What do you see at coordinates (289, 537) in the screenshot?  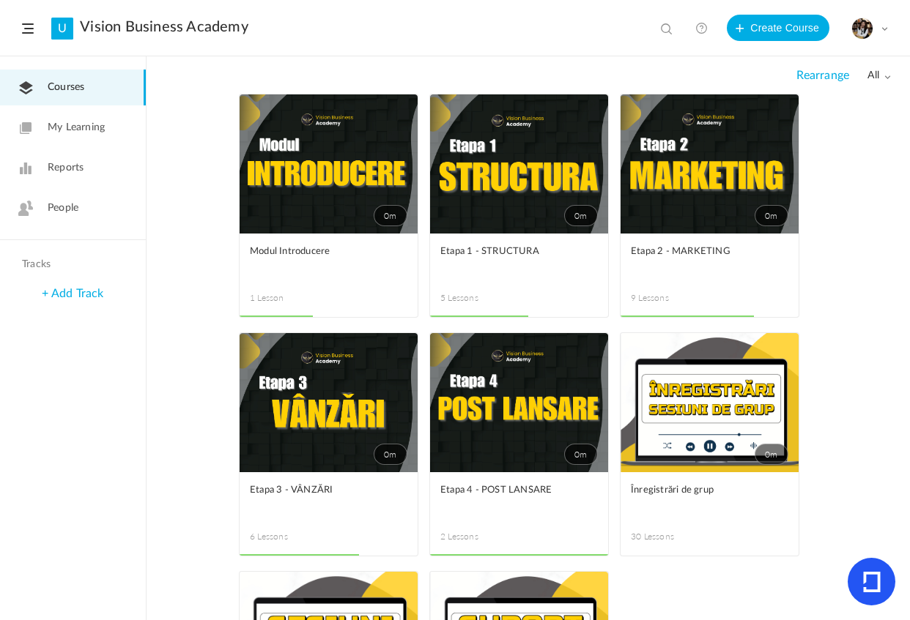 I see `span: 6 Lessons` at bounding box center [289, 537].